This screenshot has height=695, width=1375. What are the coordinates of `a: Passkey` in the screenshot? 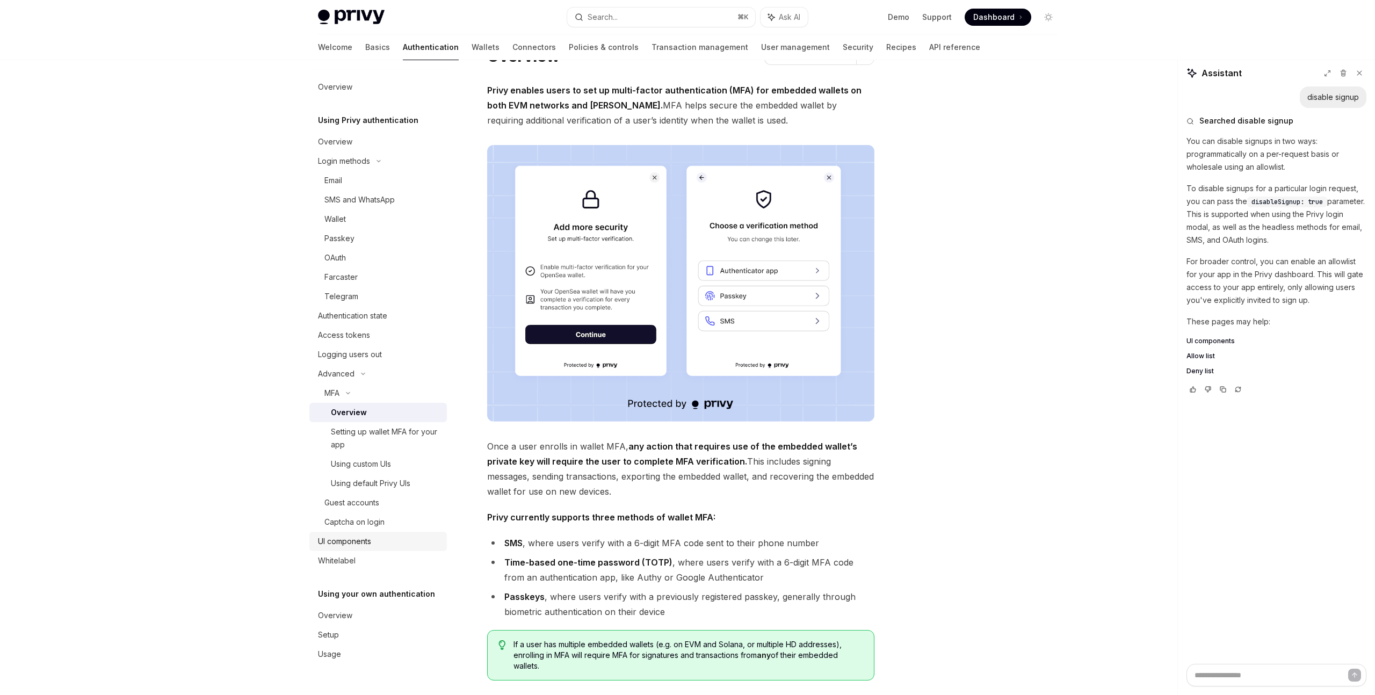 It's located at (378, 238).